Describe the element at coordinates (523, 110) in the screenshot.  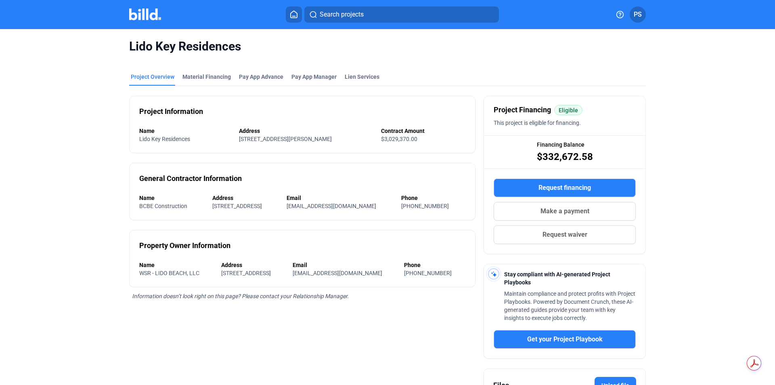
I see `span: Project Financing` at that location.